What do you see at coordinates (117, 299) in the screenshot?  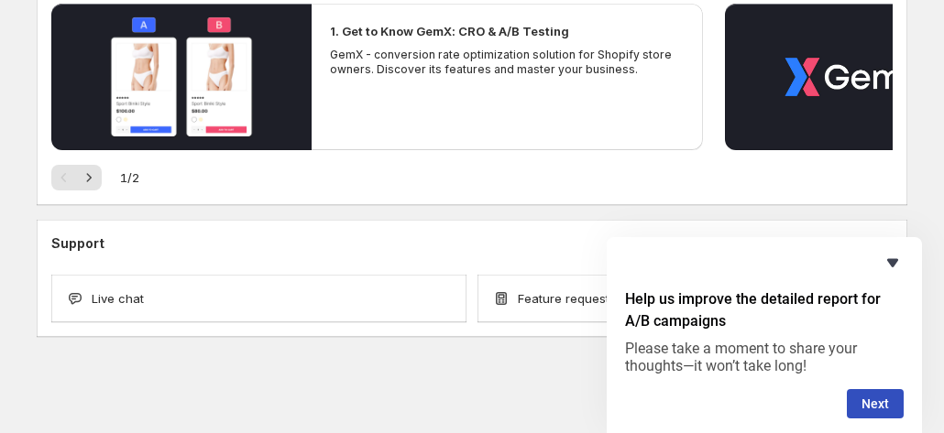 I see `span: Live chat` at bounding box center [117, 299].